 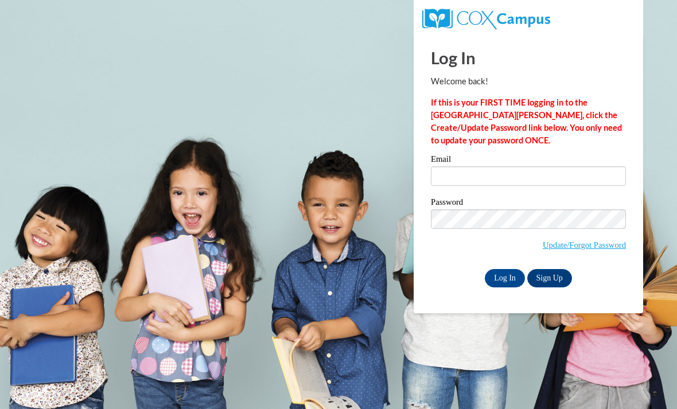 What do you see at coordinates (529, 82) in the screenshot?
I see `p: Welcome back!` at bounding box center [529, 82].